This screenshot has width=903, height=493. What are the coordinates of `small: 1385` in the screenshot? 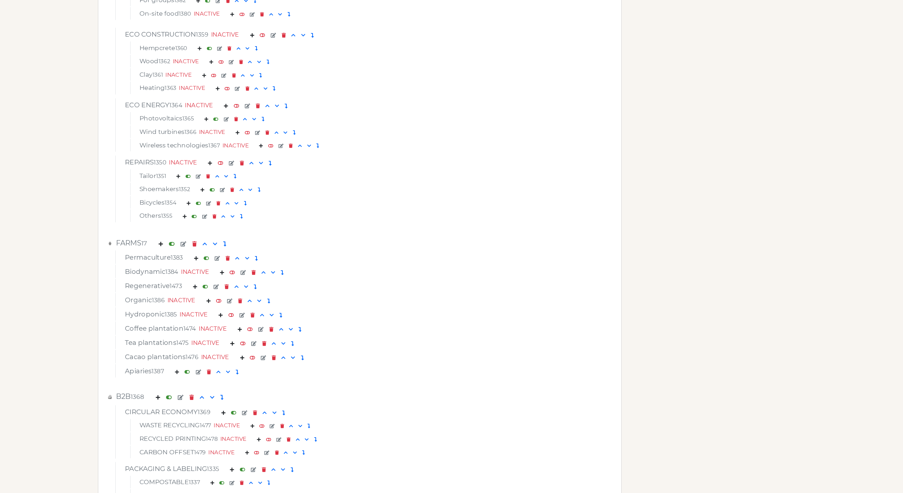 It's located at (171, 314).